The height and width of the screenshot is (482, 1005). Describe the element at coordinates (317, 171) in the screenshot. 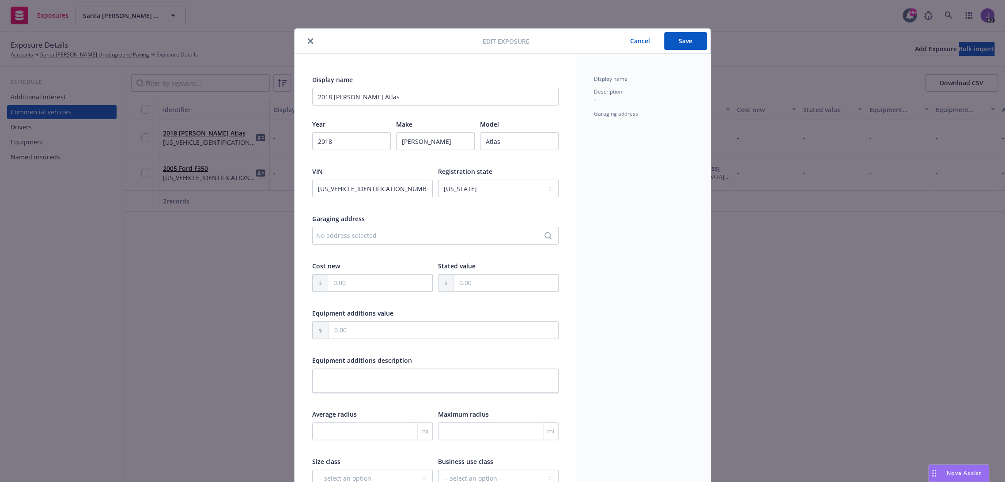

I see `span: VIN` at that location.